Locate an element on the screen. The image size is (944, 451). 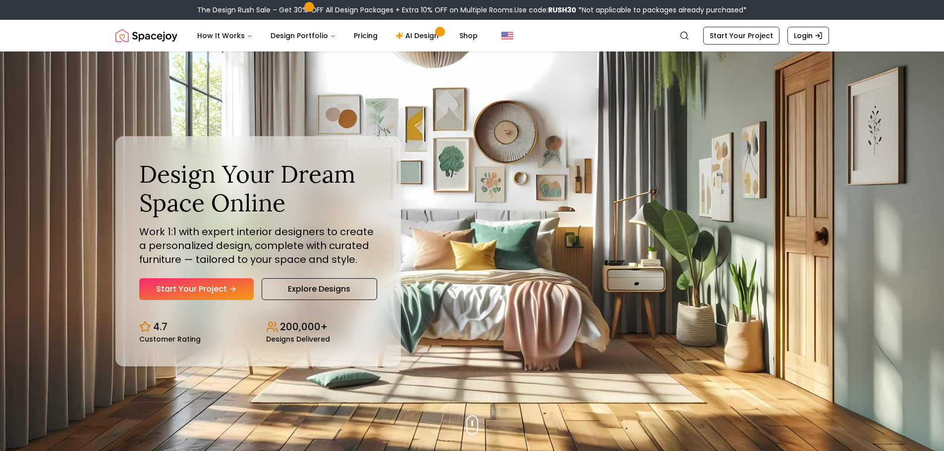
button: Design Portfolio is located at coordinates (303, 36).